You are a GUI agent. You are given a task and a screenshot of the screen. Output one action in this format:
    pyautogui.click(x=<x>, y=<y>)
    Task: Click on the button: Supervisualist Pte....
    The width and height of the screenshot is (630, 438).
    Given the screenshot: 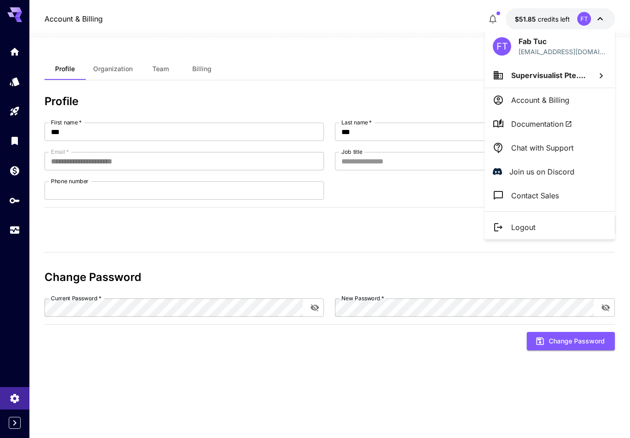 What is the action you would take?
    pyautogui.click(x=550, y=75)
    